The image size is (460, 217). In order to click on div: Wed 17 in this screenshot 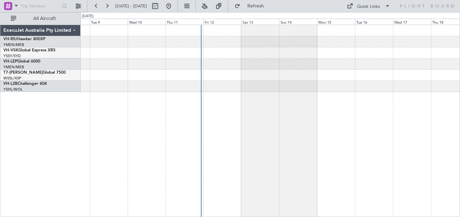, I will do `click(412, 22)`.